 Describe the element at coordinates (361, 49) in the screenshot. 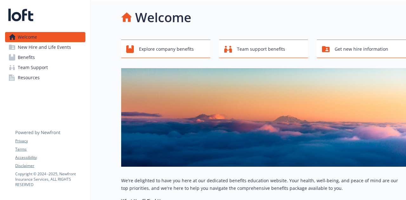

I see `span: Get new hire information` at that location.